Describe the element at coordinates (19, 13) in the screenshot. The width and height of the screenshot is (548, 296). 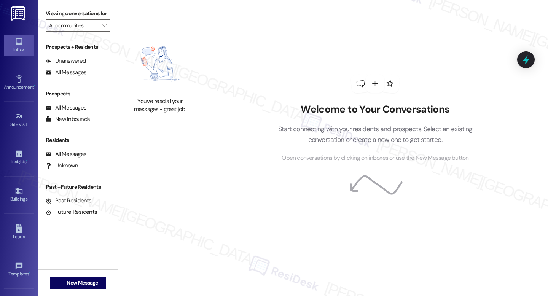
I see `img: ResiDesk Logo` at that location.